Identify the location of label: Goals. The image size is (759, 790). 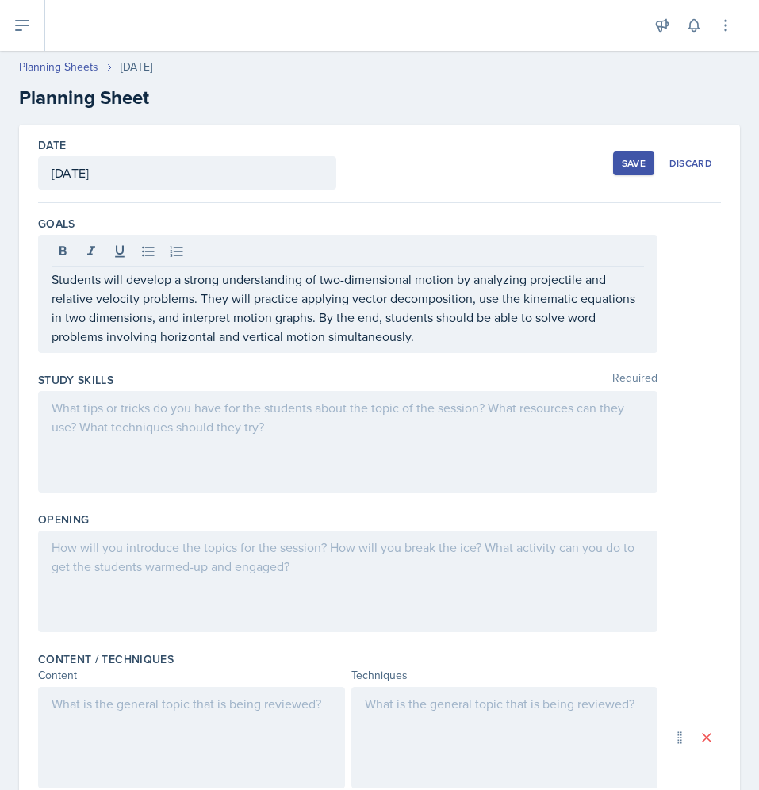
(56, 224).